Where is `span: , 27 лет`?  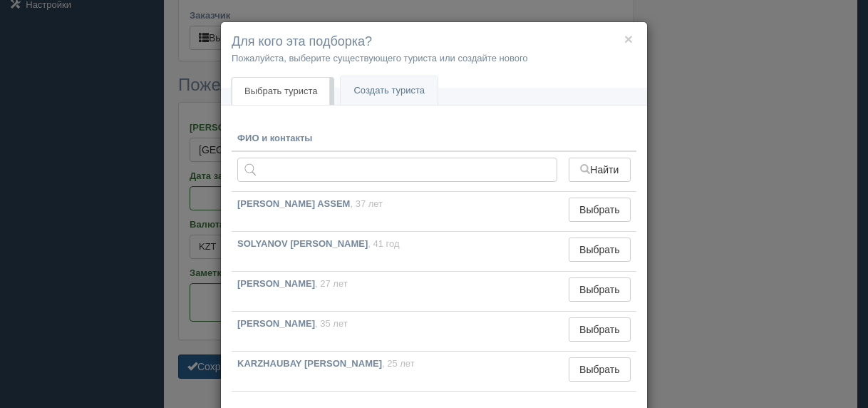 span: , 27 лет is located at coordinates (332, 283).